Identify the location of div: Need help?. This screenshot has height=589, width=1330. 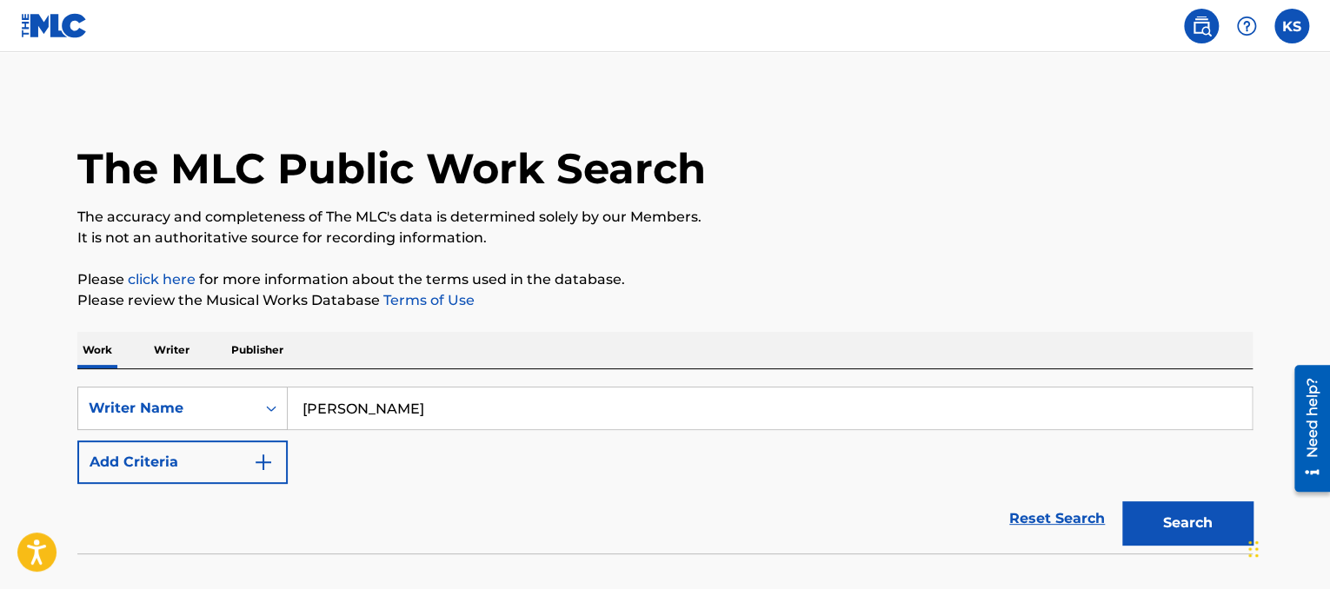
(30, 59).